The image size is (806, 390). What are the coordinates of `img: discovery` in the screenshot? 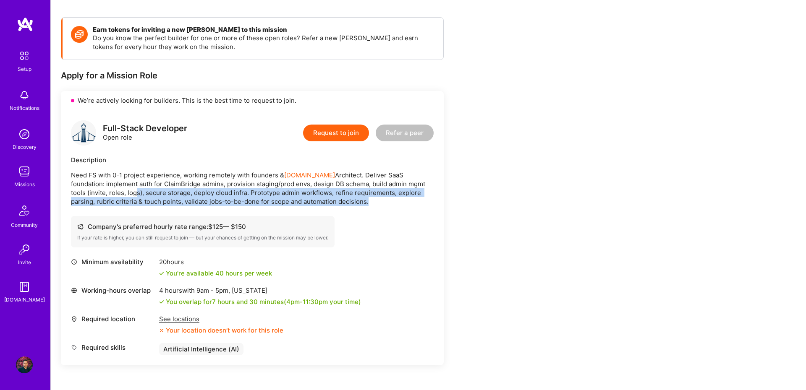 It's located at (24, 134).